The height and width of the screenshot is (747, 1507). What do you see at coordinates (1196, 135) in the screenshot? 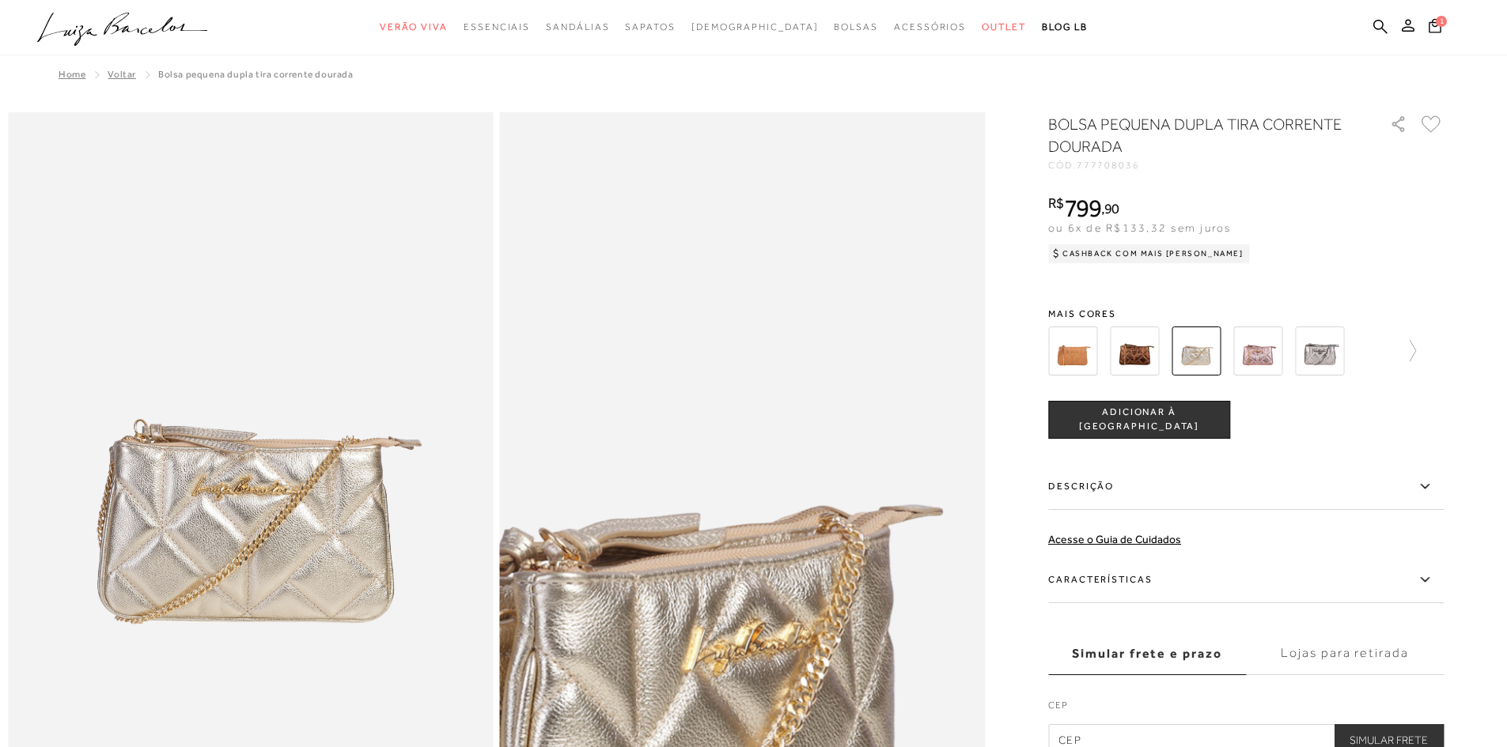
I see `h1: Bolsa pequena dupla tira corrente dourada` at bounding box center [1196, 135].